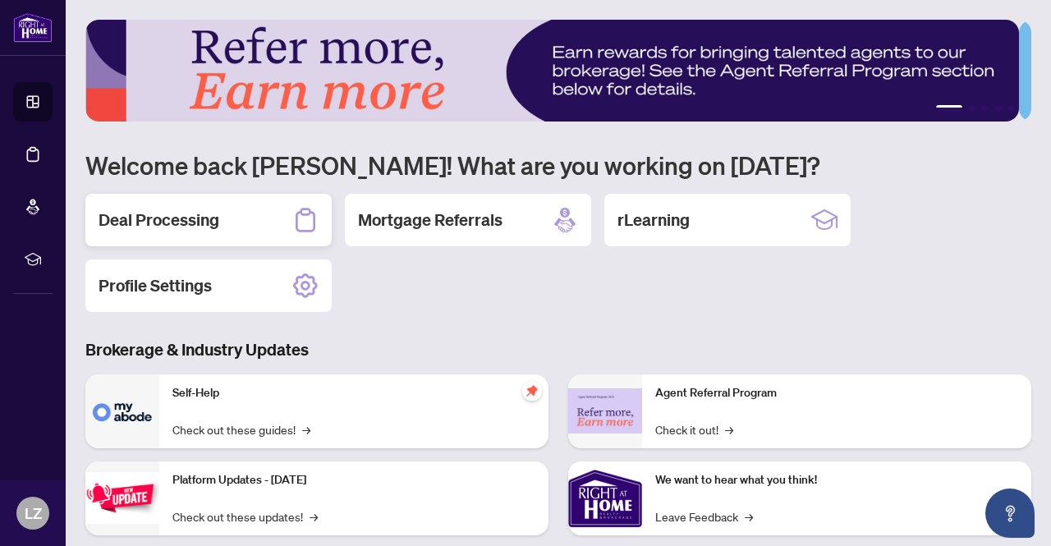 The width and height of the screenshot is (1051, 546). Describe the element at coordinates (241, 429) in the screenshot. I see `a: Check out these guides!→` at that location.